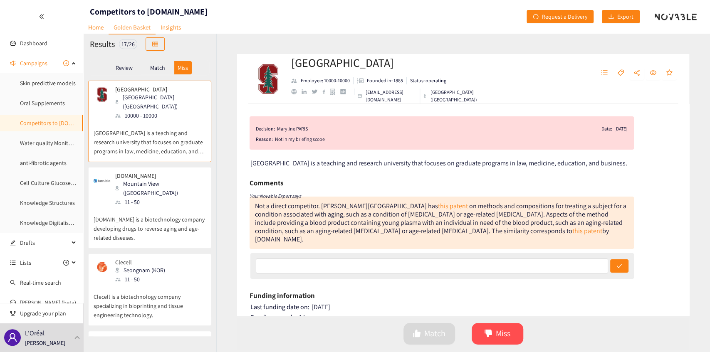  Describe the element at coordinates (143, 270) in the screenshot. I see `div: Seongnam (KOR)` at that location.